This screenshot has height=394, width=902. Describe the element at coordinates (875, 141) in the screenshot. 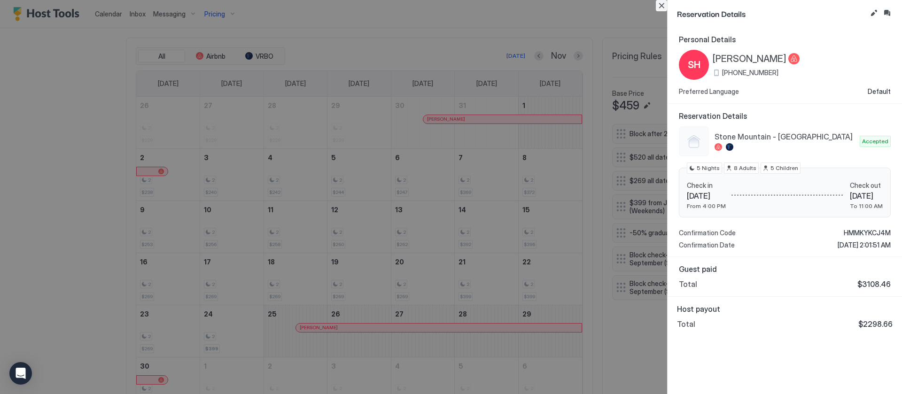

I see `span: Accepted` at that location.